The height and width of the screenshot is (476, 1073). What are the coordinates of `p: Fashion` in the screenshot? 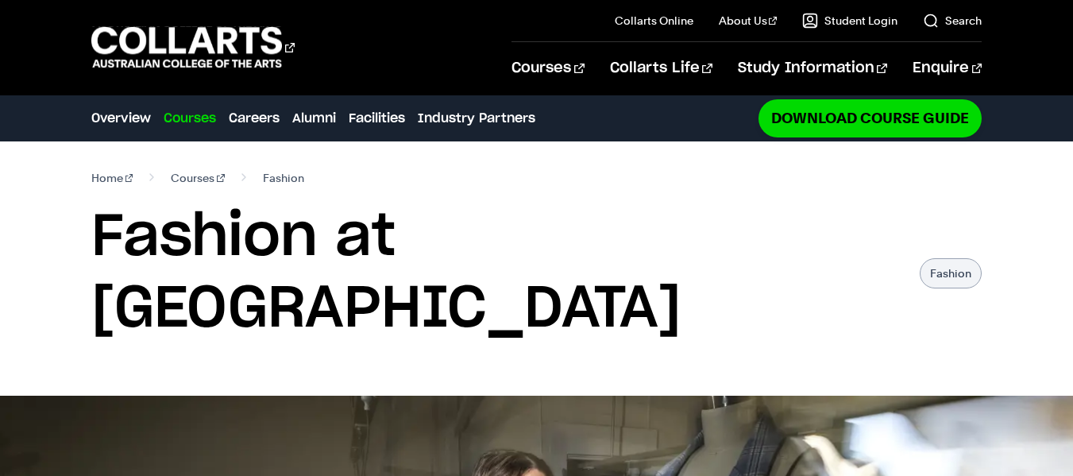 It's located at (950, 273).